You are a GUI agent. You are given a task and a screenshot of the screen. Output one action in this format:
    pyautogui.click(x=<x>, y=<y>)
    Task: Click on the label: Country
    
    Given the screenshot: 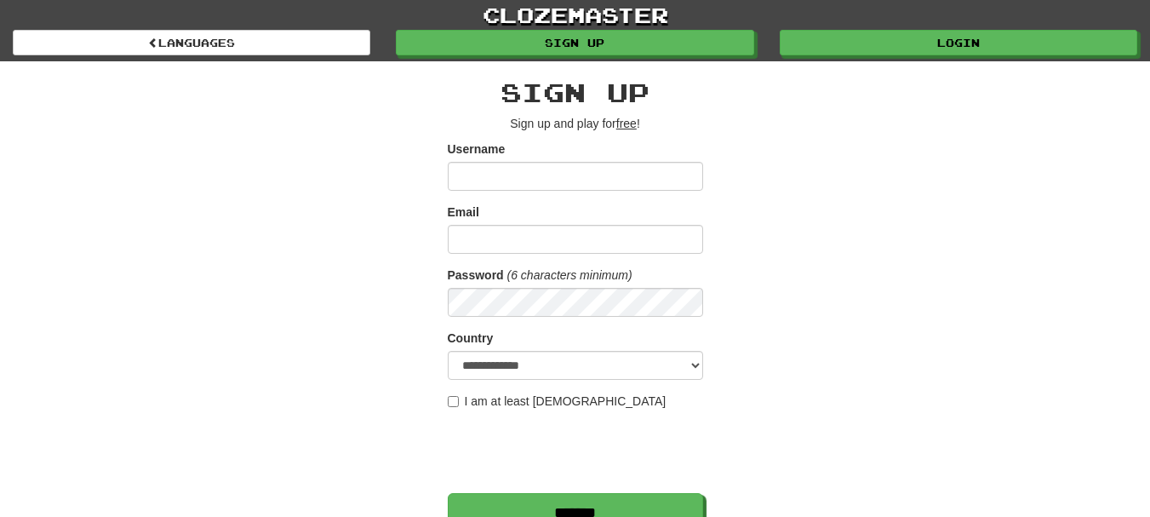 What is the action you would take?
    pyautogui.click(x=471, y=338)
    